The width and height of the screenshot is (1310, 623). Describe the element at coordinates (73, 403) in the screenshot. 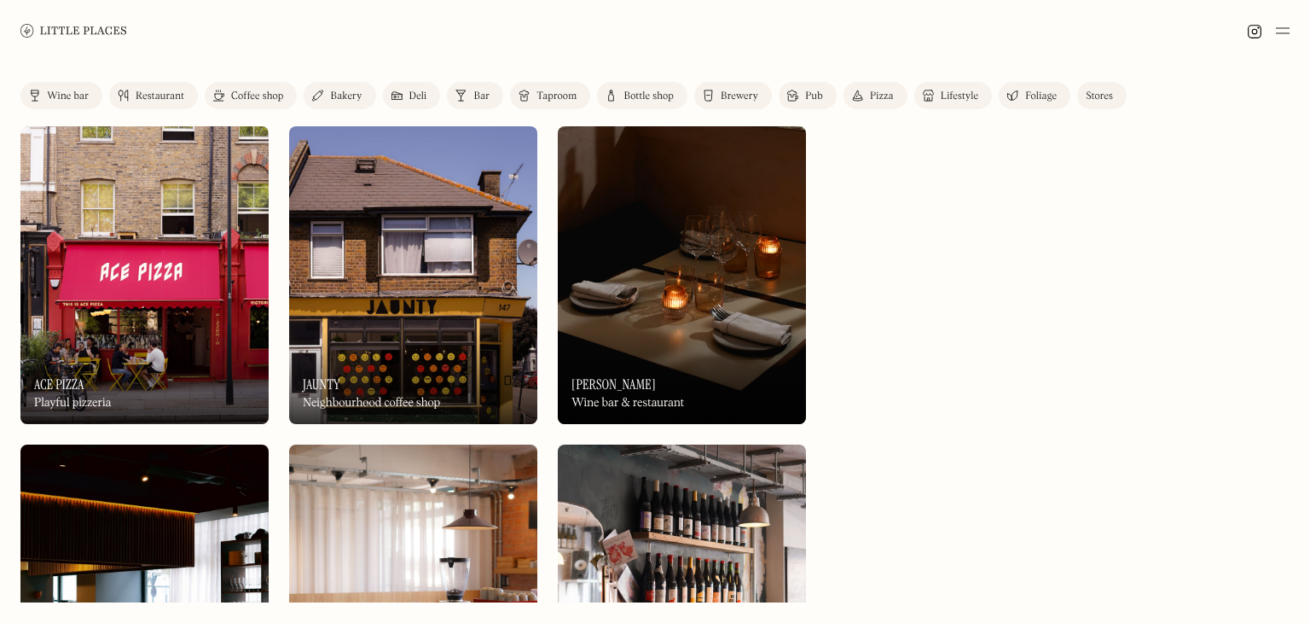

I see `div: Playful pizzeria` at that location.